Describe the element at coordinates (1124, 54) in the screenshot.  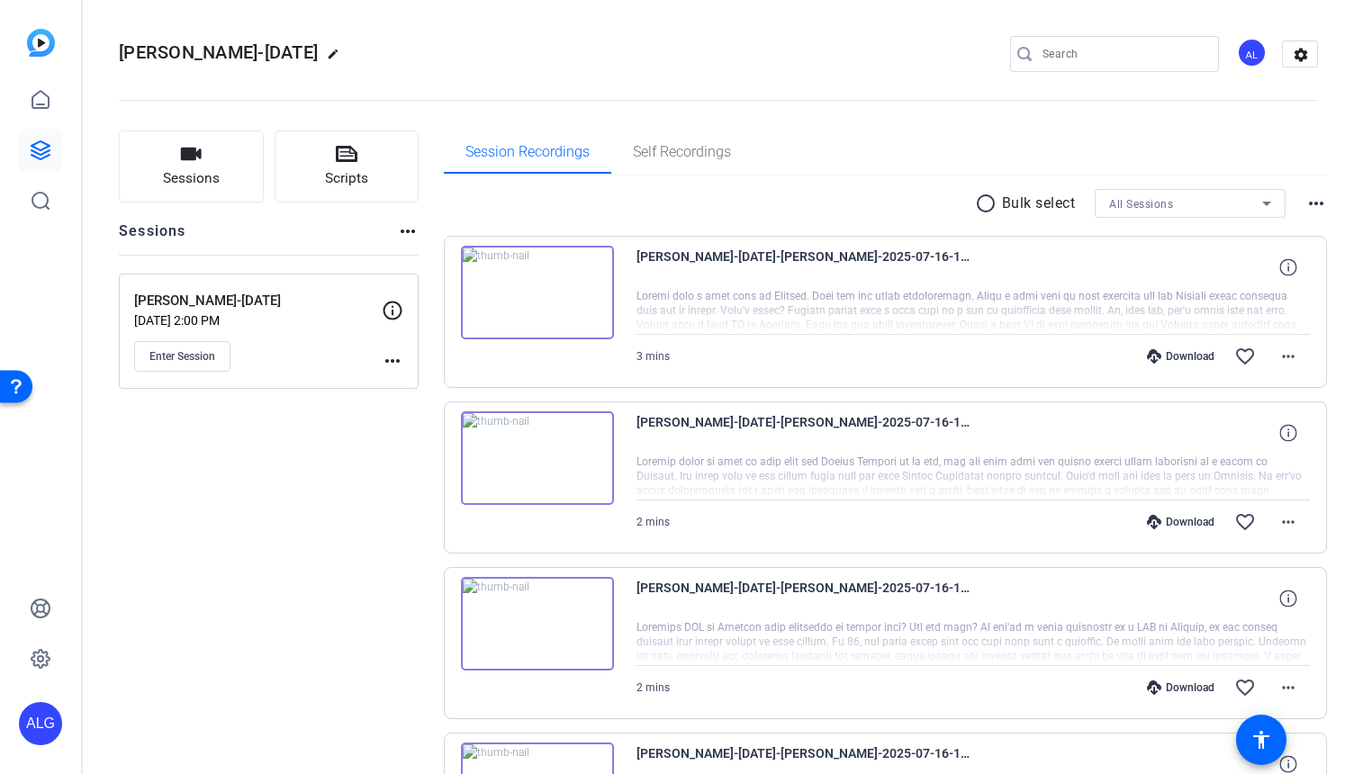
I see `input: Search` at that location.